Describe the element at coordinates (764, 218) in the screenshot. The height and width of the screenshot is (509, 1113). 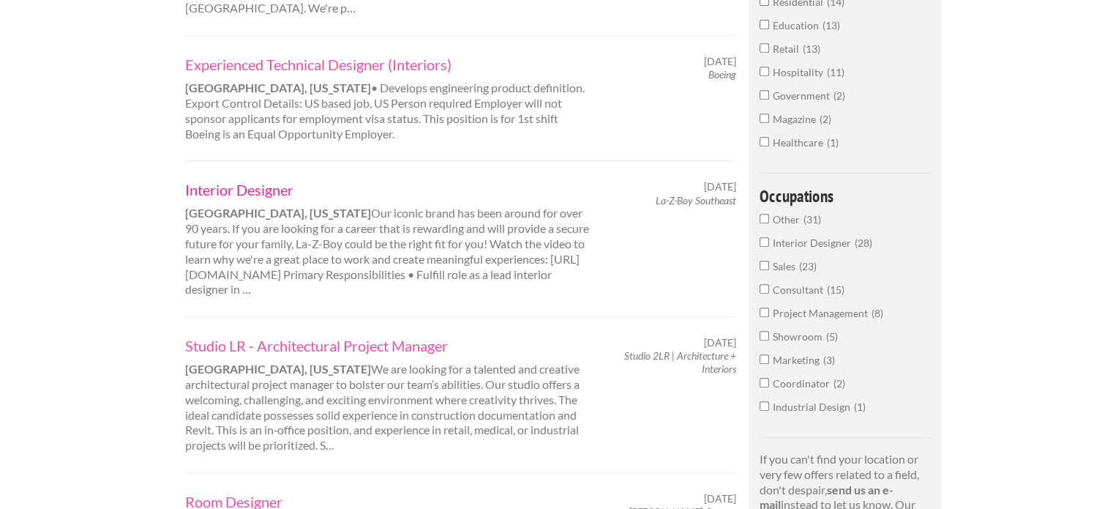
I see `input: Other31` at that location.